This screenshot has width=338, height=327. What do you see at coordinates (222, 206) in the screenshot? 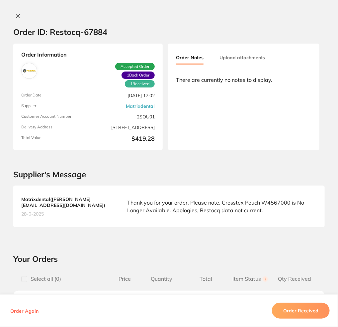
I see `p: Thank you for your order. Please note, Crosstex Pouch W4567000 is No Longer Available. Apologies,...` at bounding box center [222, 206].